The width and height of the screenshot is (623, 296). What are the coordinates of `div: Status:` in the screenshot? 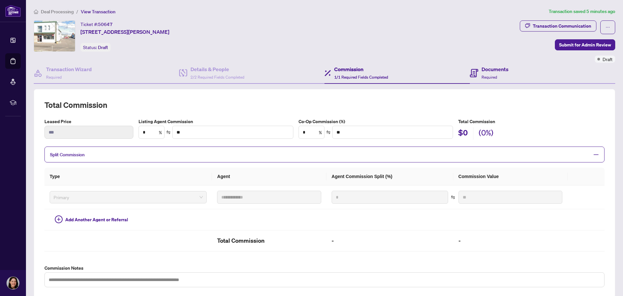 It's located at (95, 47).